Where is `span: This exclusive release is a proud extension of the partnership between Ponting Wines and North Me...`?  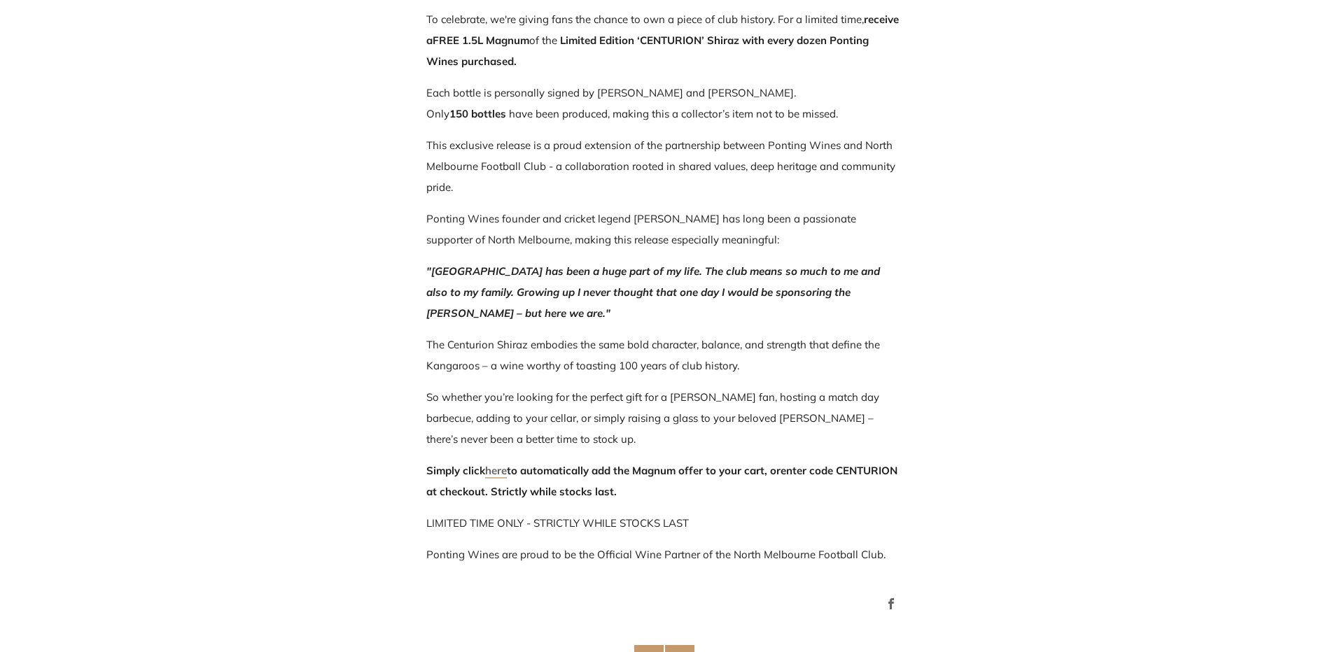 span: This exclusive release is a proud extension of the partnership between Ponting Wines and North Me... is located at coordinates (661, 166).